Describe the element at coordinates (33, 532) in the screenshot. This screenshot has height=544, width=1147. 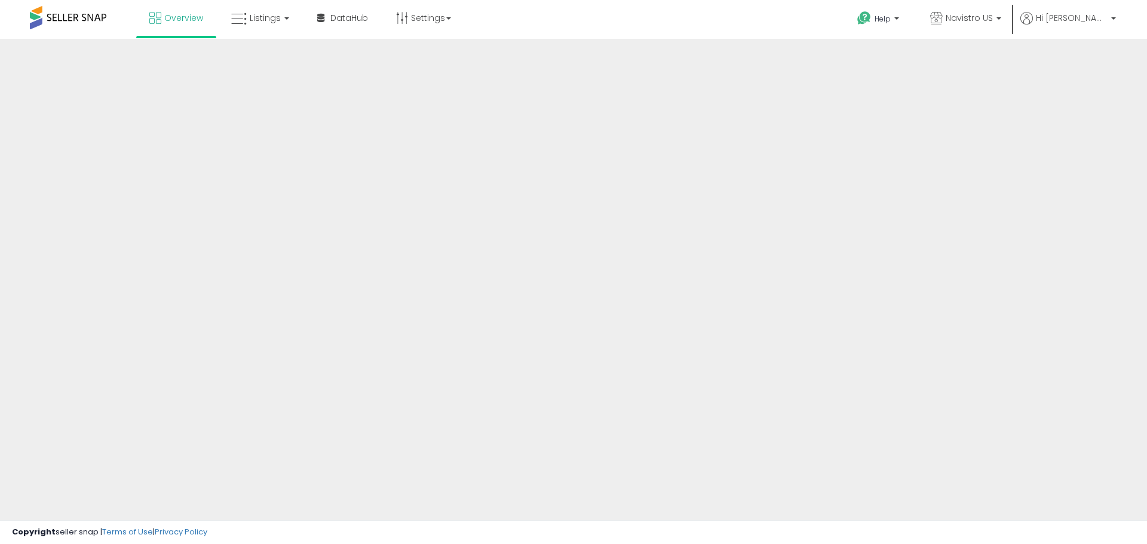
I see `strong: Copyright` at that location.